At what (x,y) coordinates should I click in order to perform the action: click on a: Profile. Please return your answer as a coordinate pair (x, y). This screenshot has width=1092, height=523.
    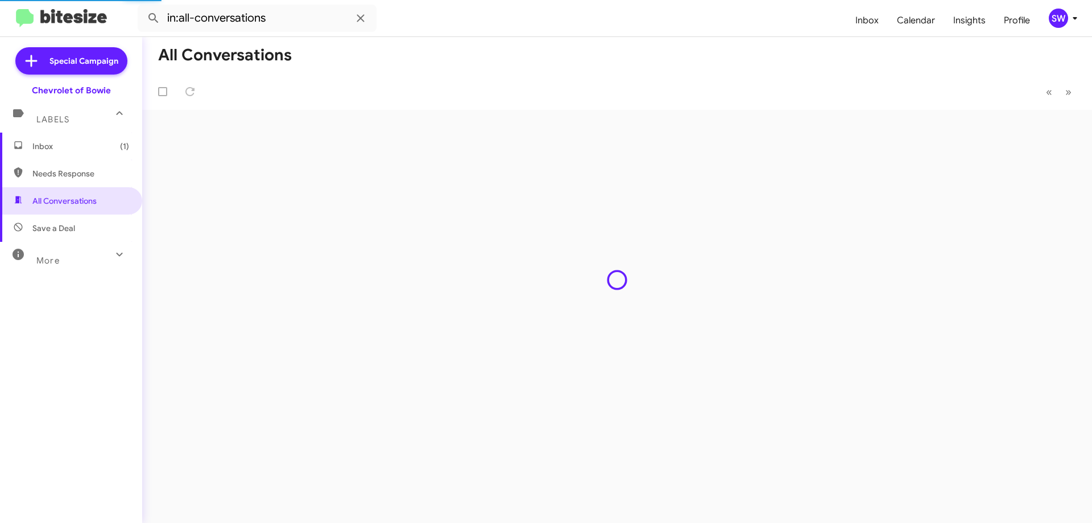
    Looking at the image, I should click on (1017, 20).